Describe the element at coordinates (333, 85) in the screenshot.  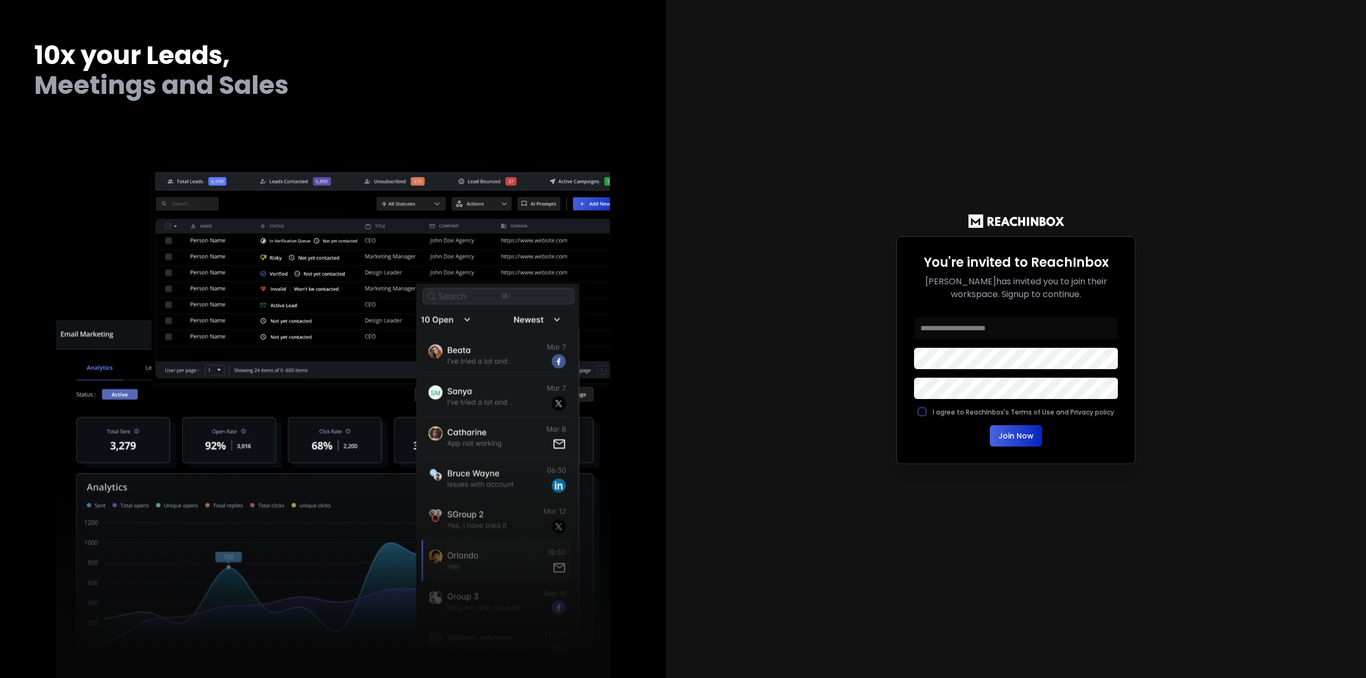
I see `h2: Meetings and Sales` at that location.